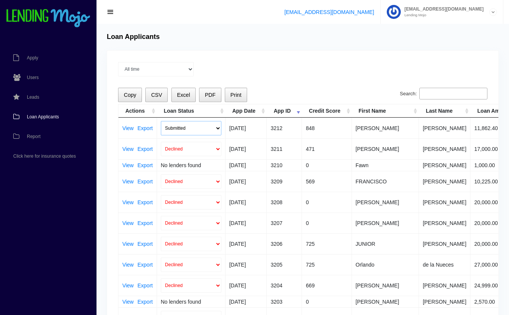 This screenshot has height=315, width=509. What do you see at coordinates (327, 128) in the screenshot?
I see `td: 848` at bounding box center [327, 128].